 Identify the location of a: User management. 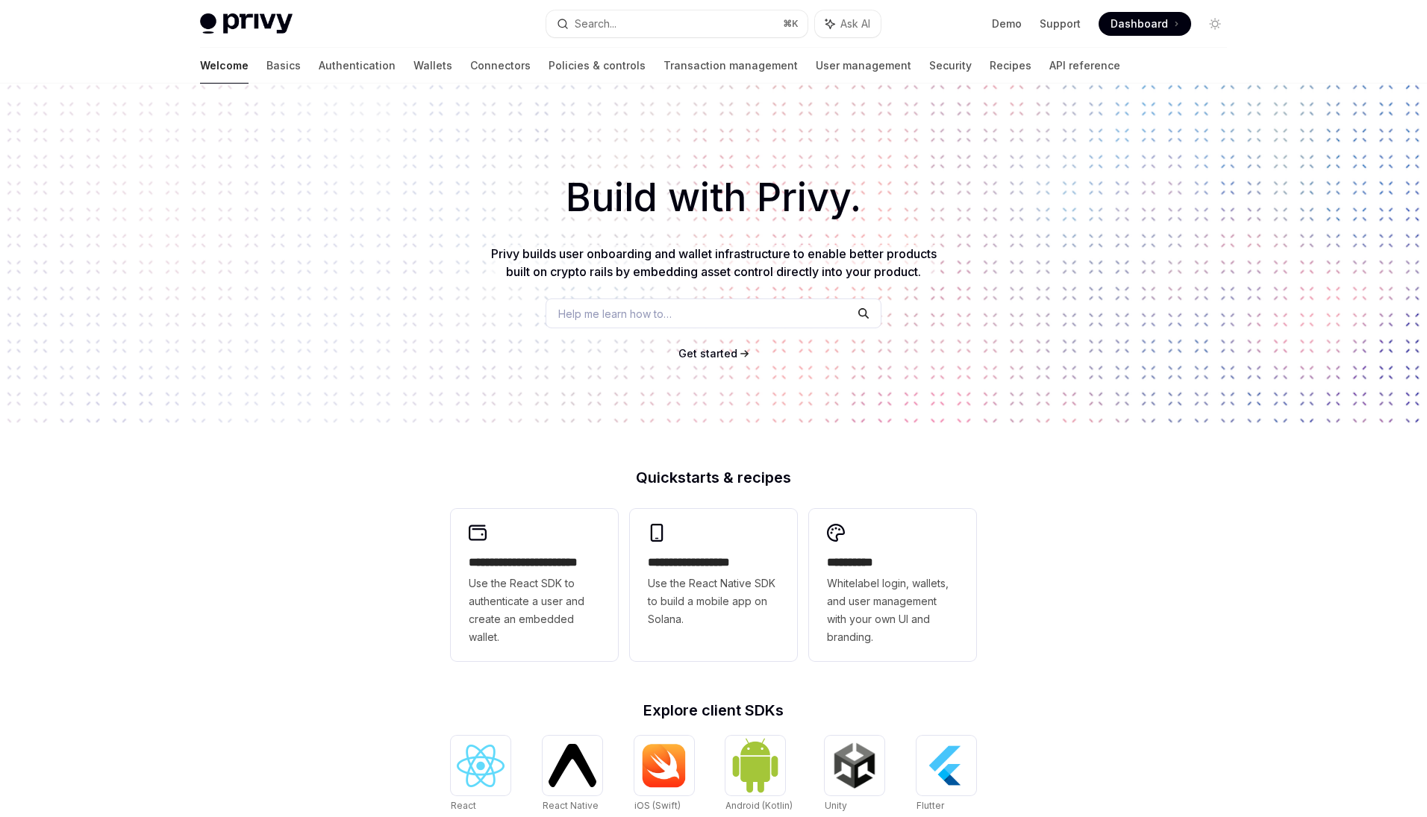
(863, 66).